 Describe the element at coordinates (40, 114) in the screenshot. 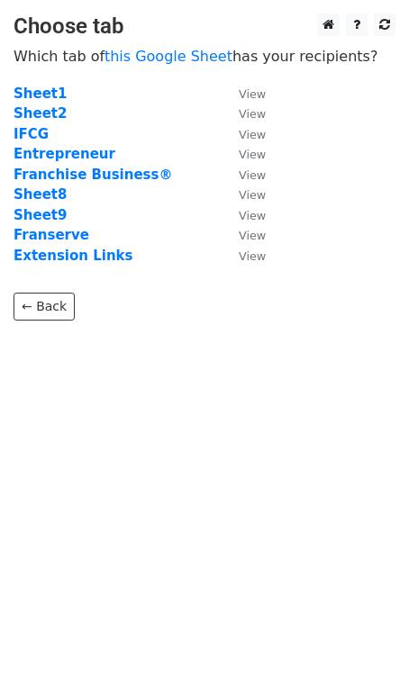

I see `strong: Sheet2` at that location.